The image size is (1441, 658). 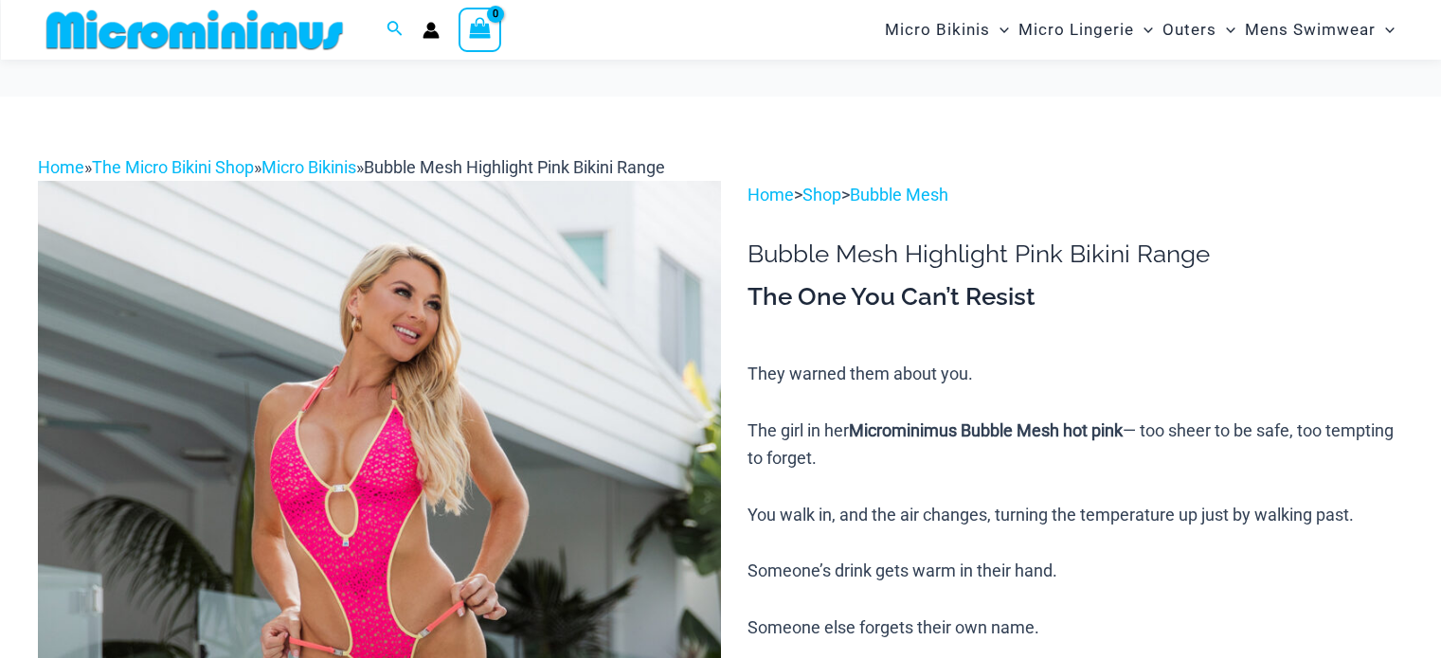 What do you see at coordinates (937, 29) in the screenshot?
I see `span: Micro Bikinis` at bounding box center [937, 29].